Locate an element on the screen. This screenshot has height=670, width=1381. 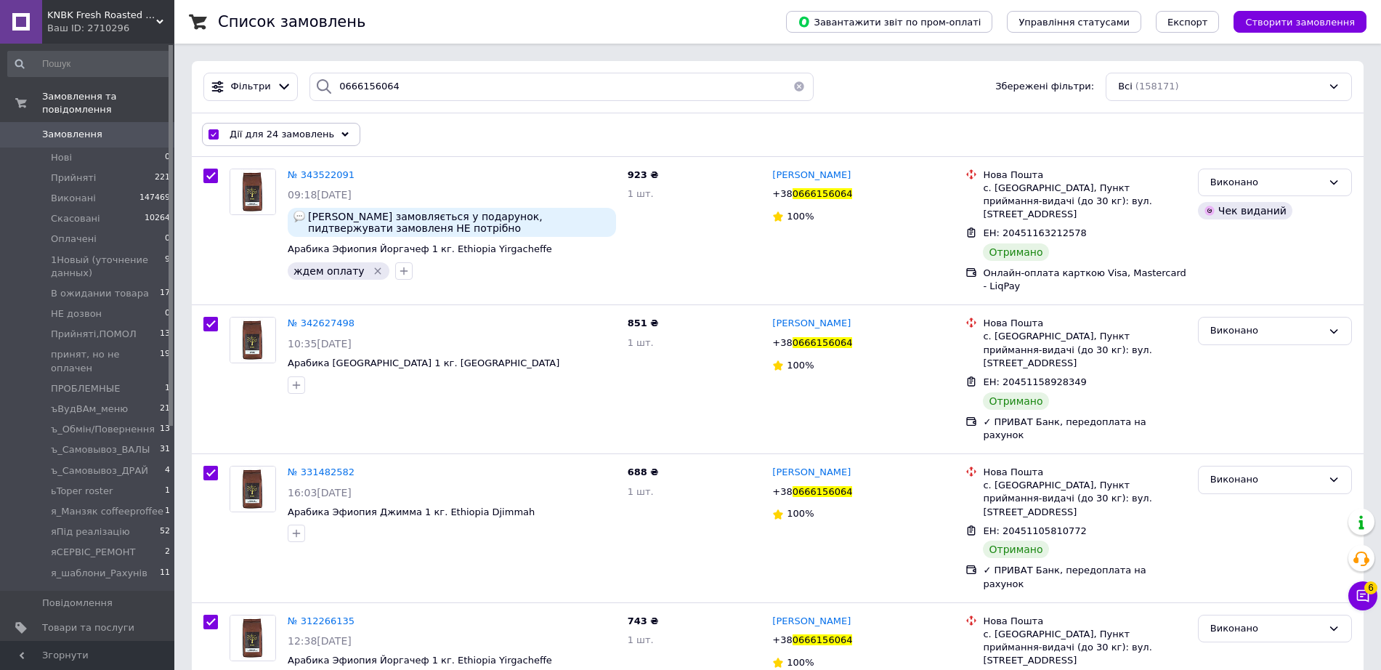
div: Ваш ID: 2710296 is located at coordinates (110, 28).